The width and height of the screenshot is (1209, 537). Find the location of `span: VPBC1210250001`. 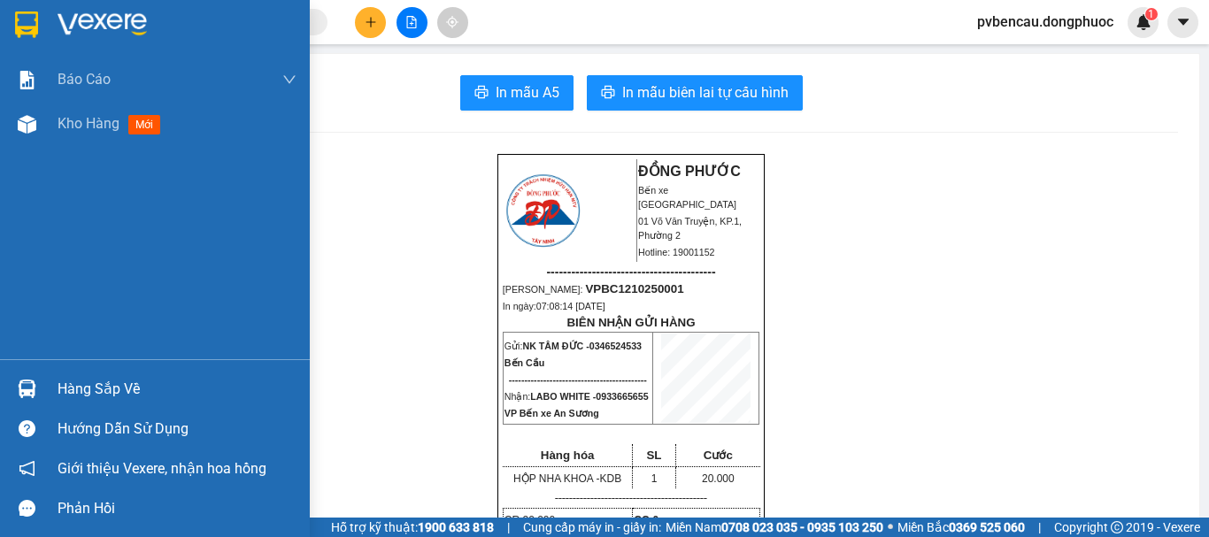

span: VPBC1210250001 is located at coordinates (634, 288).